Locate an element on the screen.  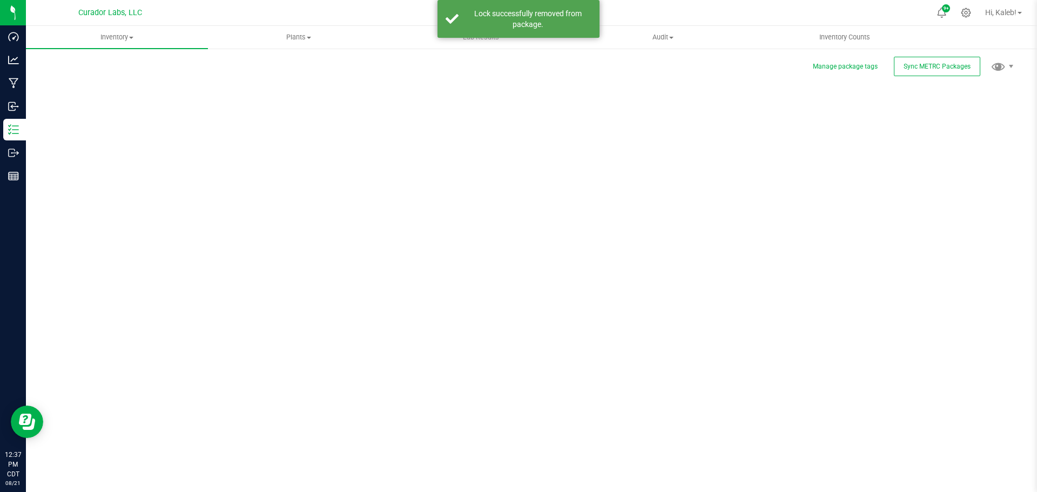
span: Sync METRC Packages is located at coordinates (937, 66).